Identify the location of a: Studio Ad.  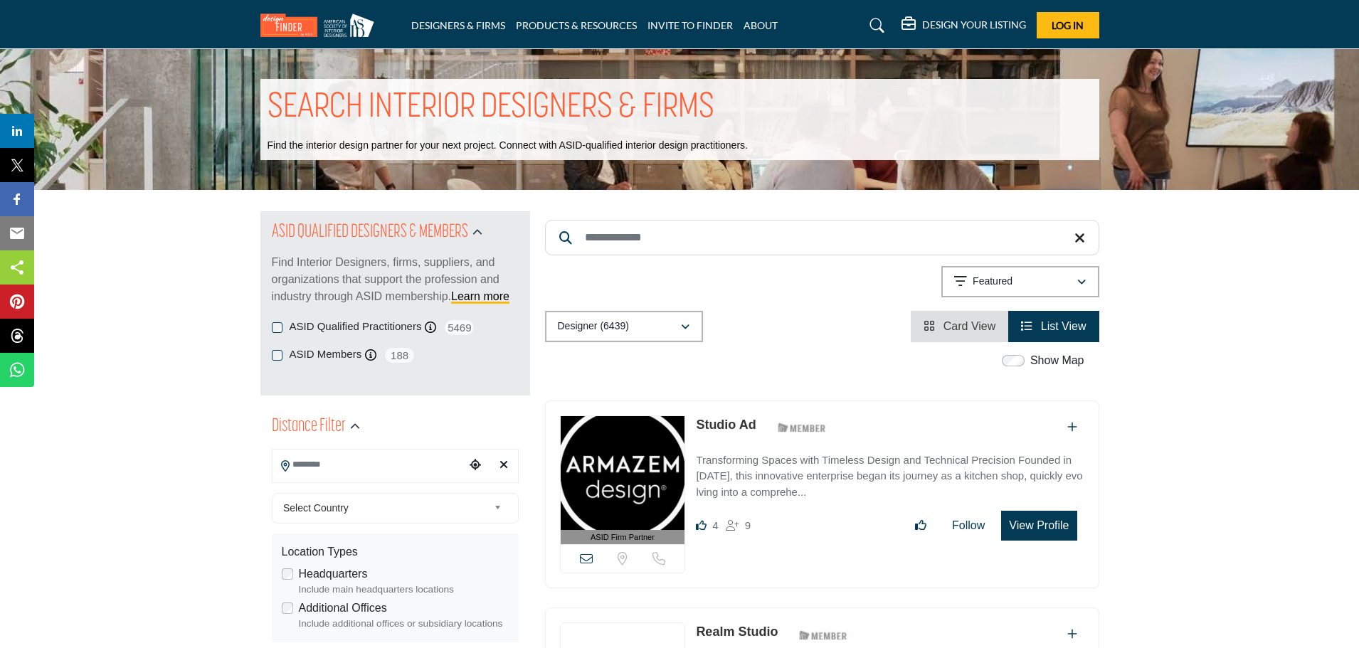
(726, 425).